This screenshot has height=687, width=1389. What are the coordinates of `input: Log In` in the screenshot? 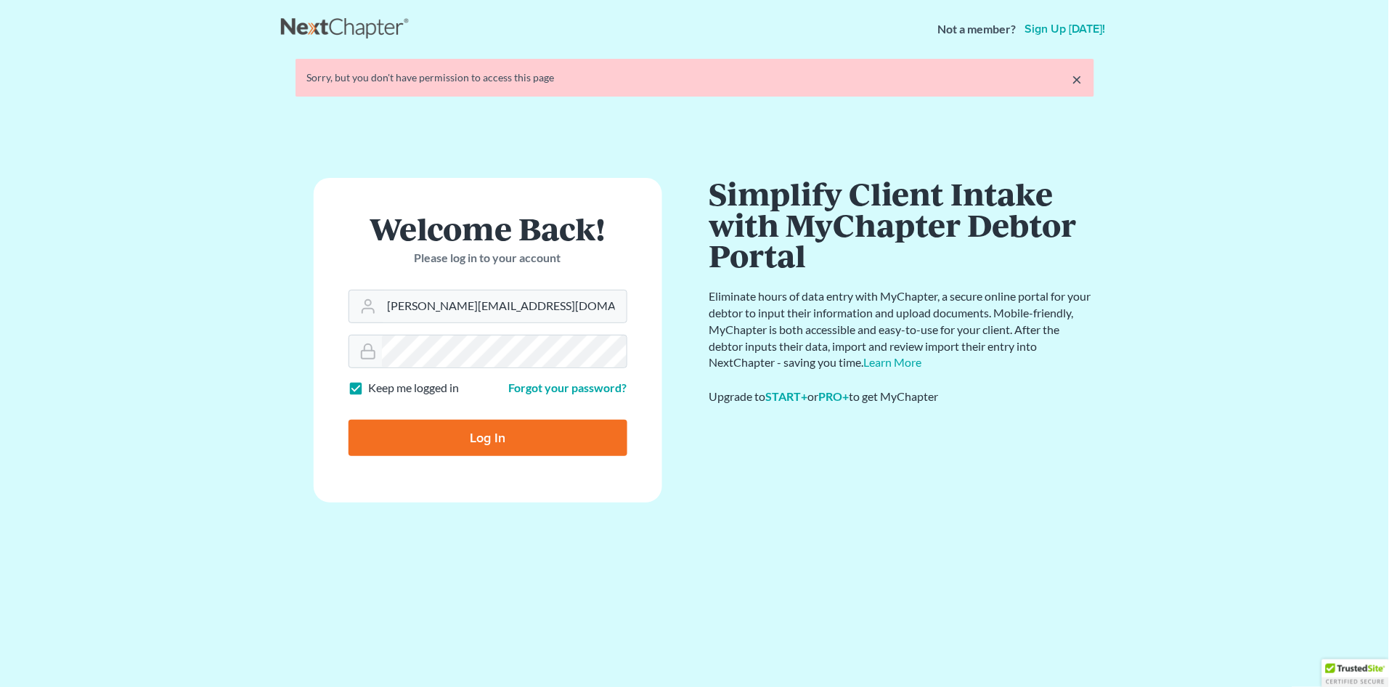 It's located at (488, 438).